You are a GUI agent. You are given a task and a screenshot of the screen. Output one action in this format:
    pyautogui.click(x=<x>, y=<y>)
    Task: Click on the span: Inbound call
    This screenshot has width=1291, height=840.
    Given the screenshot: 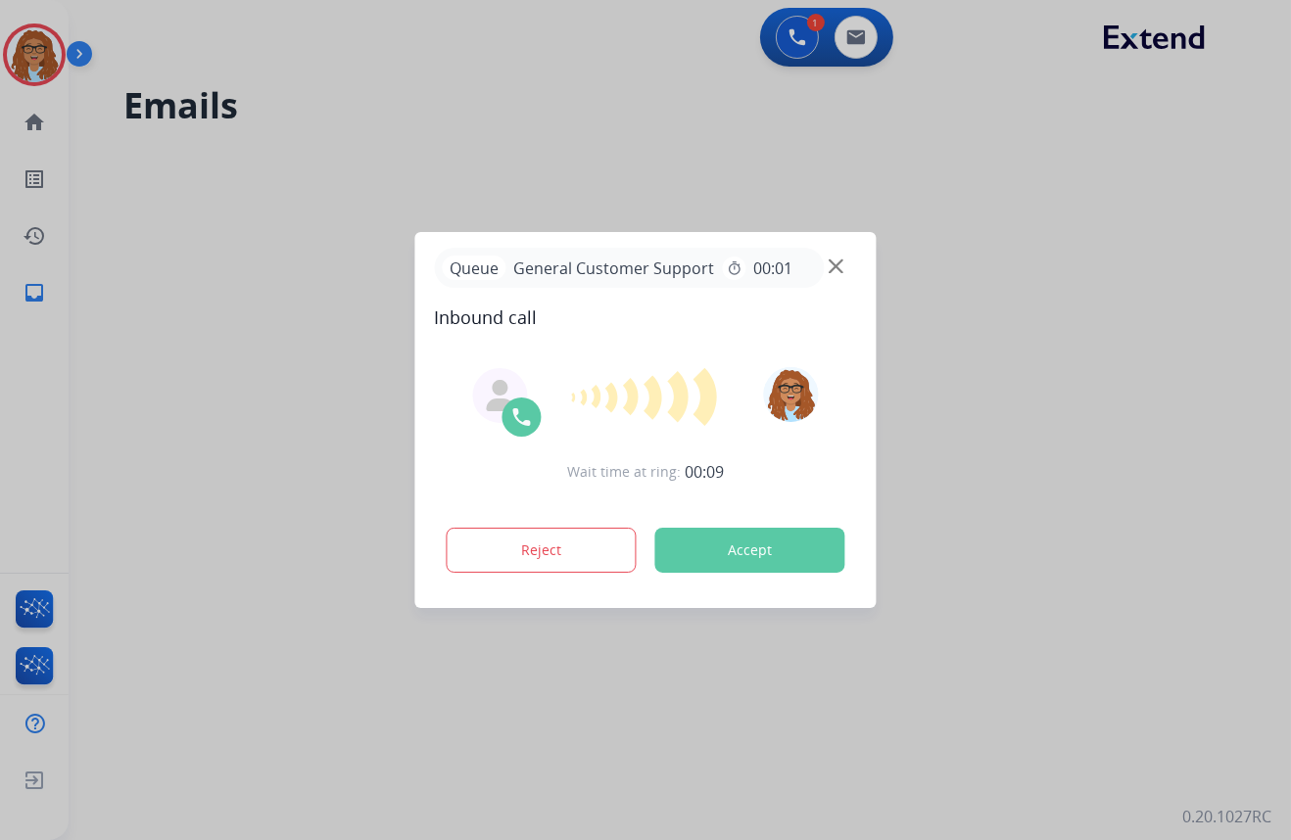 What is the action you would take?
    pyautogui.click(x=645, y=317)
    